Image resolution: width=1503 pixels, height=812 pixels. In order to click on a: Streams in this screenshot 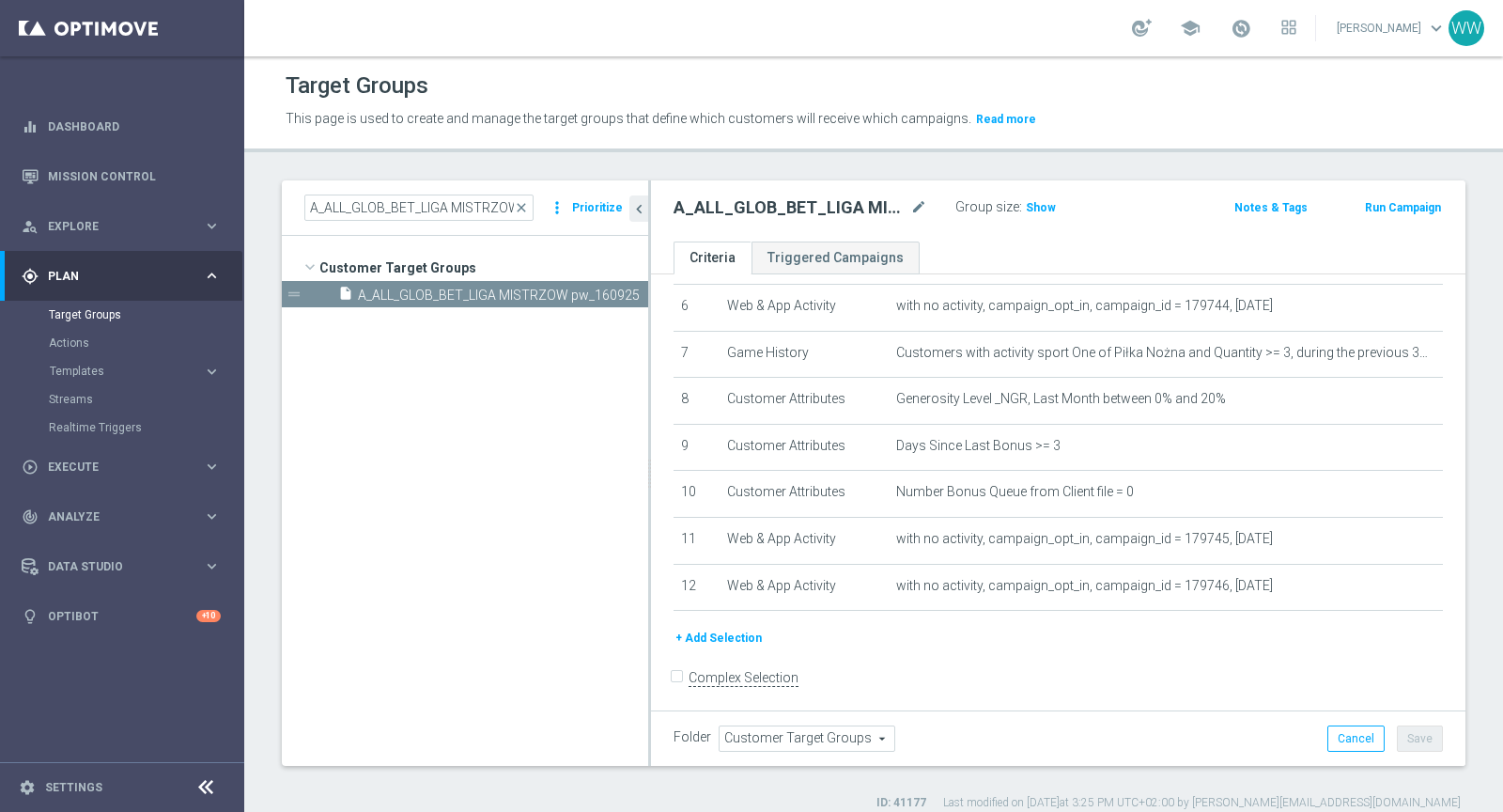, I will do `click(122, 400)`.